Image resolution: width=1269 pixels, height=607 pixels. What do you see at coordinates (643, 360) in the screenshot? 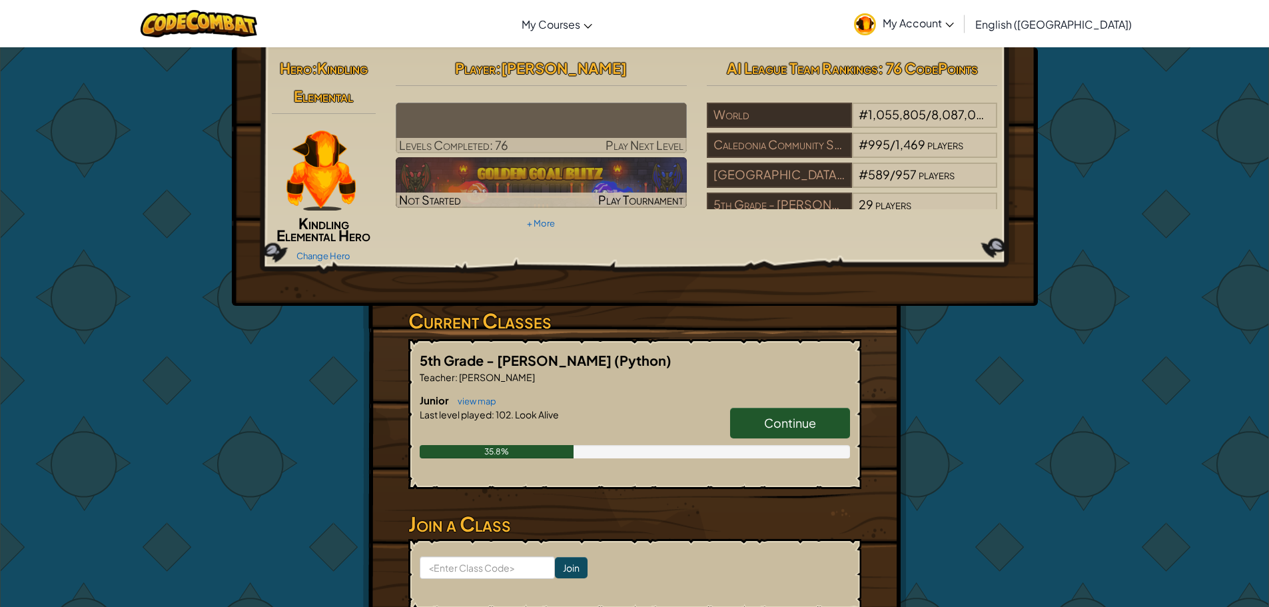
I see `span: (Python)` at bounding box center [643, 360].